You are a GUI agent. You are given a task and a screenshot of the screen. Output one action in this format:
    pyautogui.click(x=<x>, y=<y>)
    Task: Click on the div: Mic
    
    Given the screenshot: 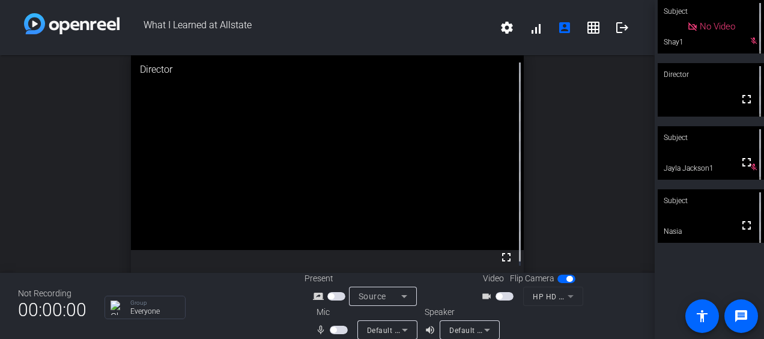 What is the action you would take?
    pyautogui.click(x=364, y=312)
    